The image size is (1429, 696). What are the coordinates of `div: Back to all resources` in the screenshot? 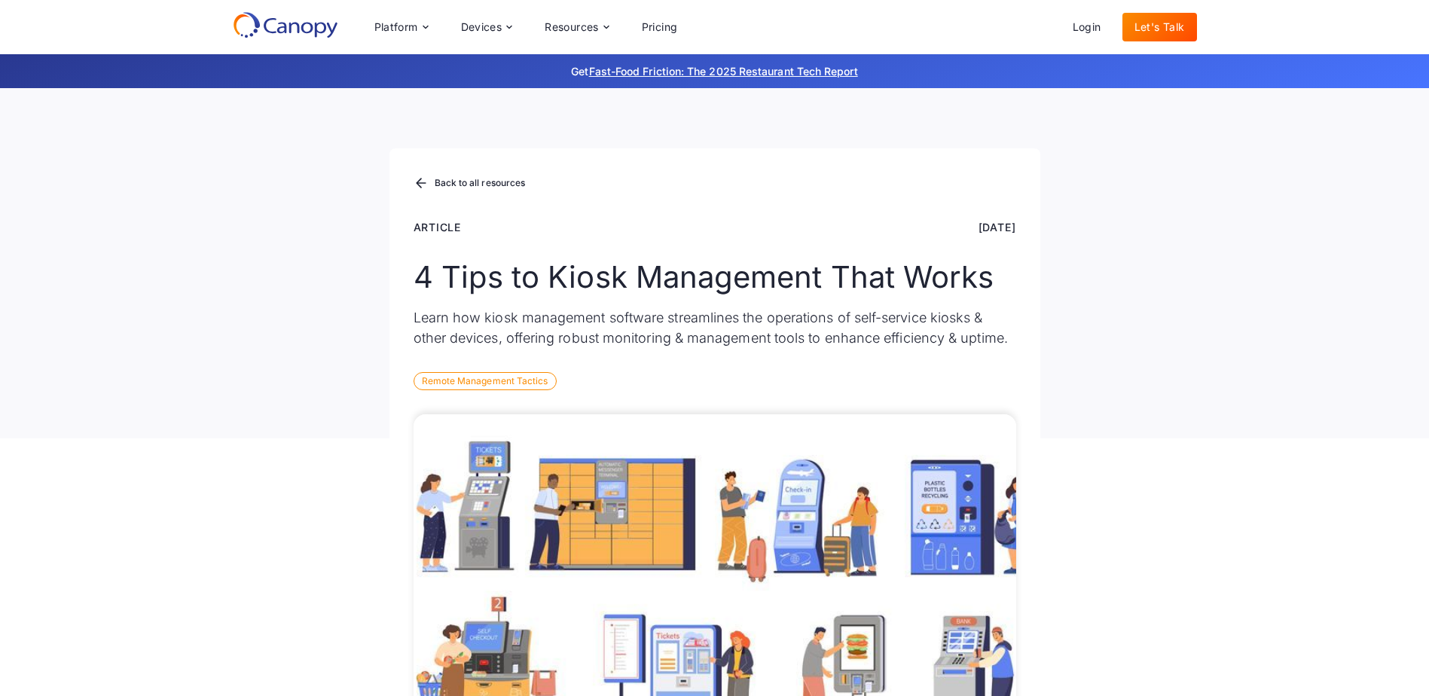 It's located at (480, 183).